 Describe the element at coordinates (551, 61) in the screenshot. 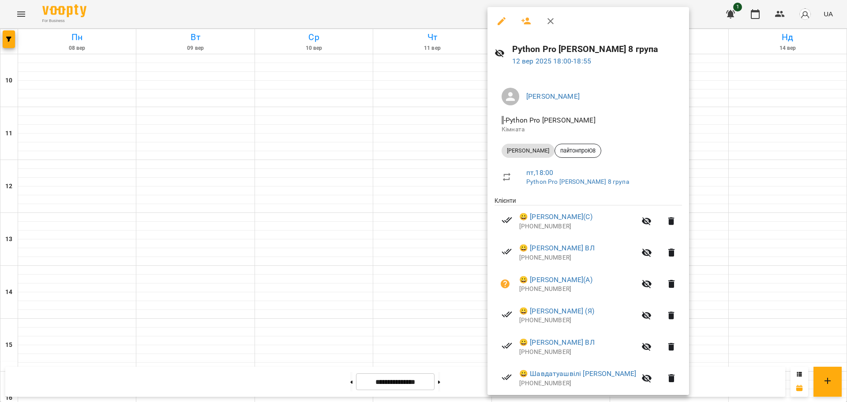

I see `a: 12 вер 2025 18:00-18:55` at that location.